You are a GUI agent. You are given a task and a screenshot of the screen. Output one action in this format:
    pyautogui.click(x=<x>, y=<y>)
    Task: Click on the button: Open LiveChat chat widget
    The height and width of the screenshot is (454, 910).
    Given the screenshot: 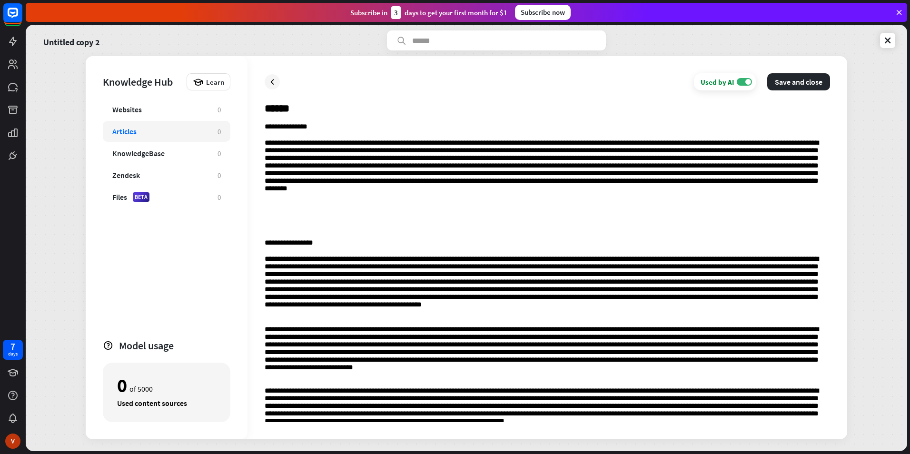 What is the action you would take?
    pyautogui.click(x=22, y=18)
    